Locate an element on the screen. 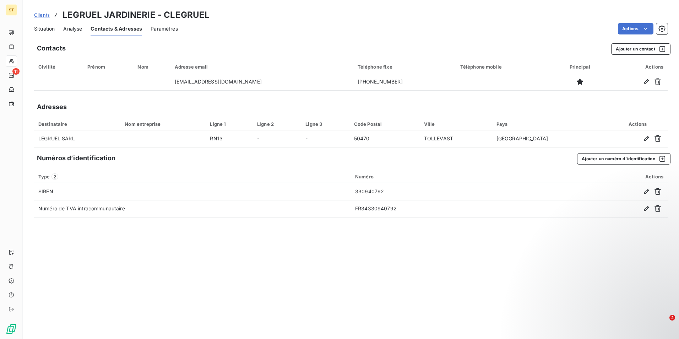  h5: Adresses is located at coordinates (52, 107).